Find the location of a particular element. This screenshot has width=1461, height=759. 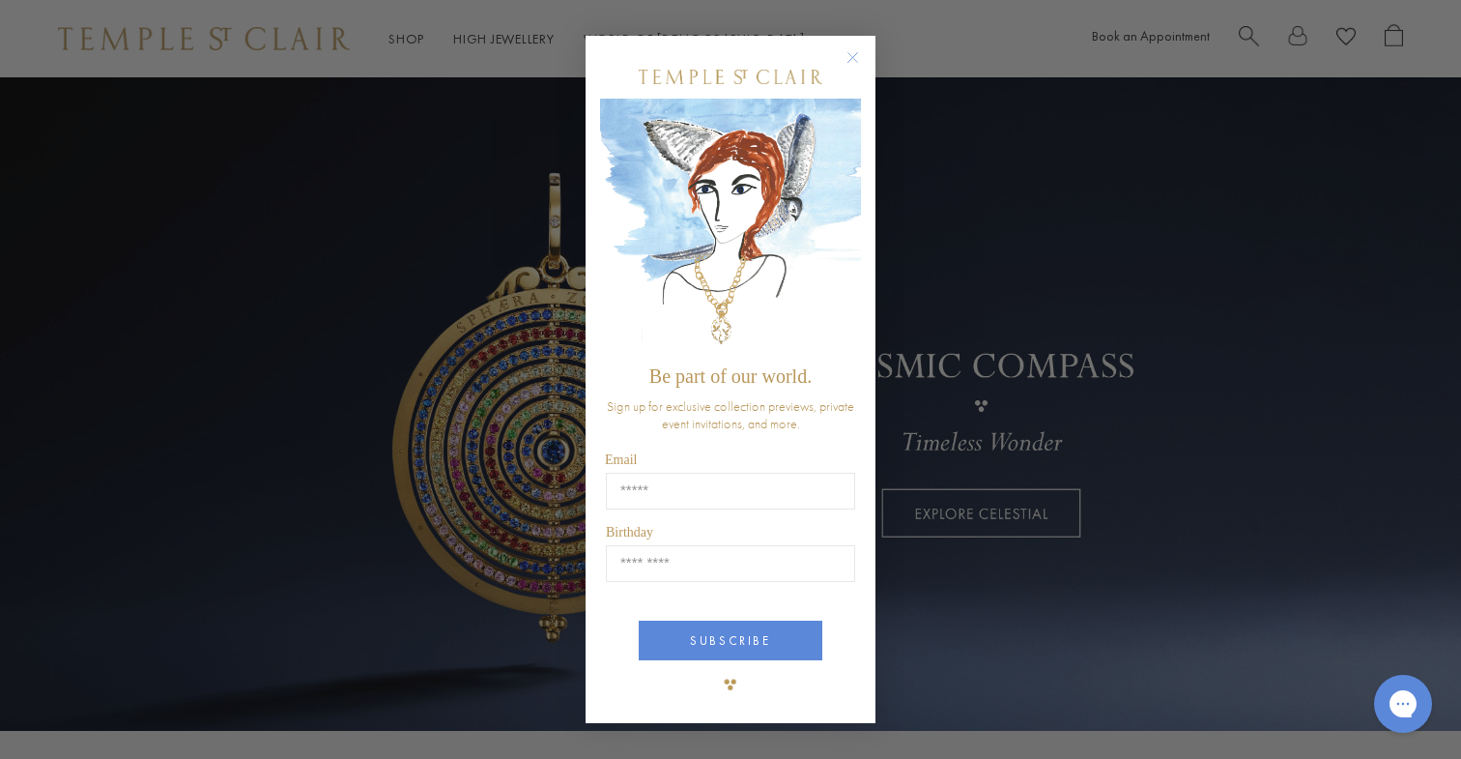

input: Email is located at coordinates (731, 491).